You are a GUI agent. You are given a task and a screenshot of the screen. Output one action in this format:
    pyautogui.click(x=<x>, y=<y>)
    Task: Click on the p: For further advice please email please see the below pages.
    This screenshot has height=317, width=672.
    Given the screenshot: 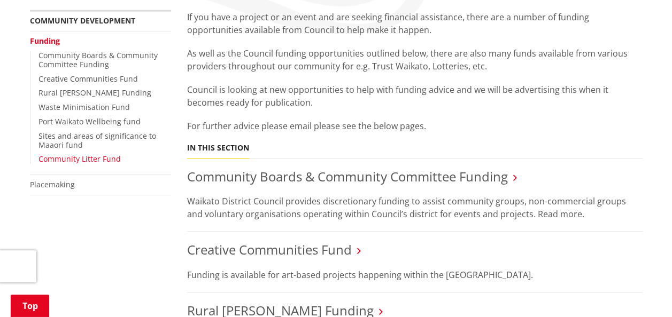 What is the action you would take?
    pyautogui.click(x=415, y=126)
    